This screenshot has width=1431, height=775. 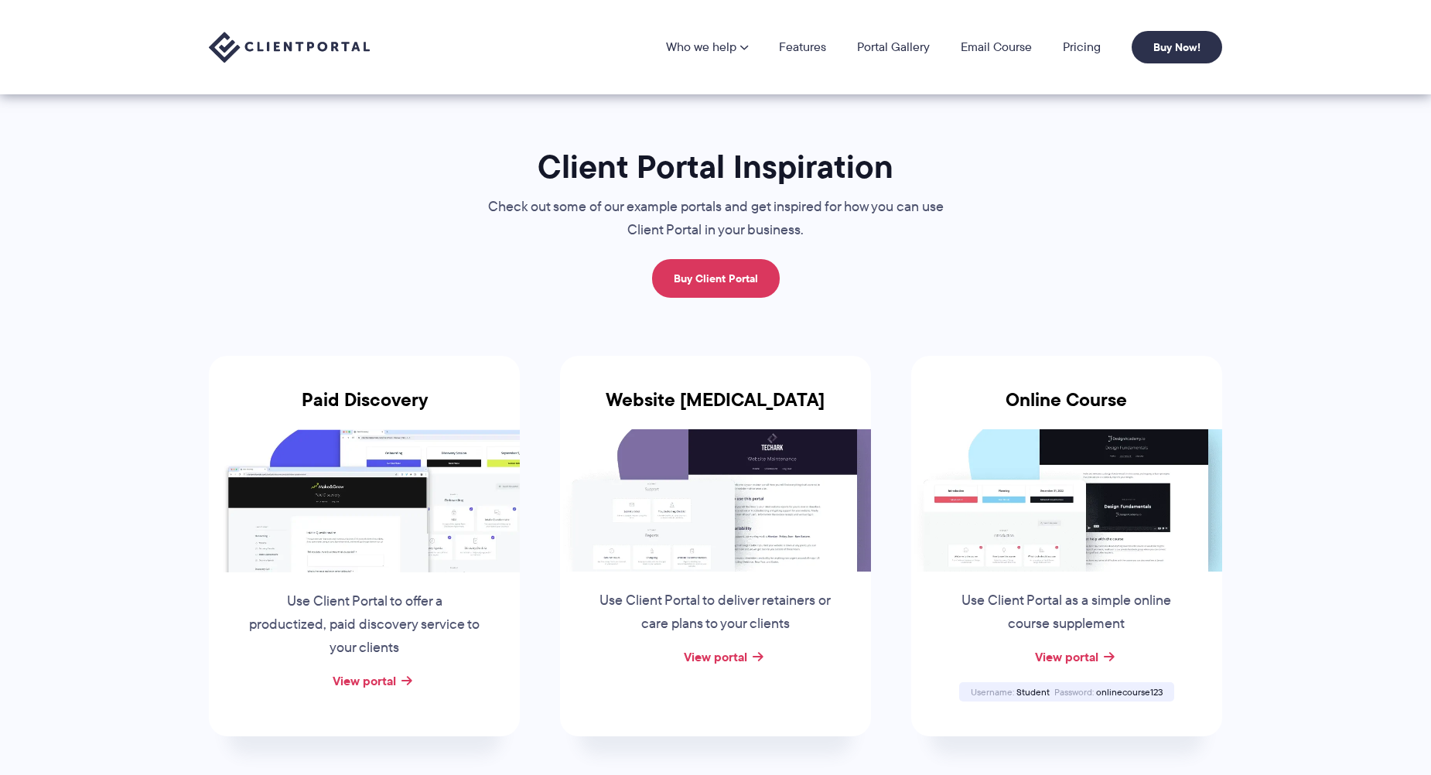 What do you see at coordinates (1032, 691) in the screenshot?
I see `span: Student` at bounding box center [1032, 691].